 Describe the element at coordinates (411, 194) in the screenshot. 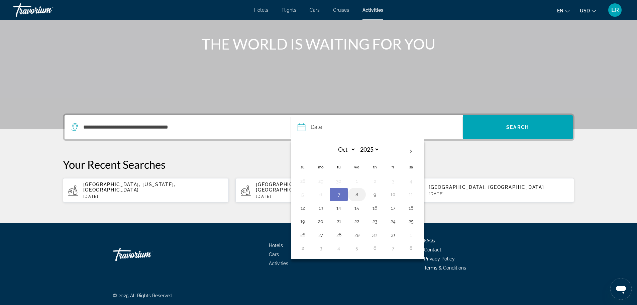

I see `button: Day 11` at that location.